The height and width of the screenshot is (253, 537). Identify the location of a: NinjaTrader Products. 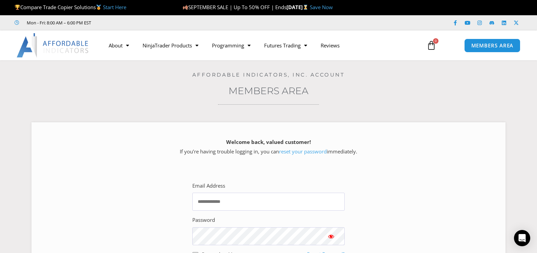
(170, 45).